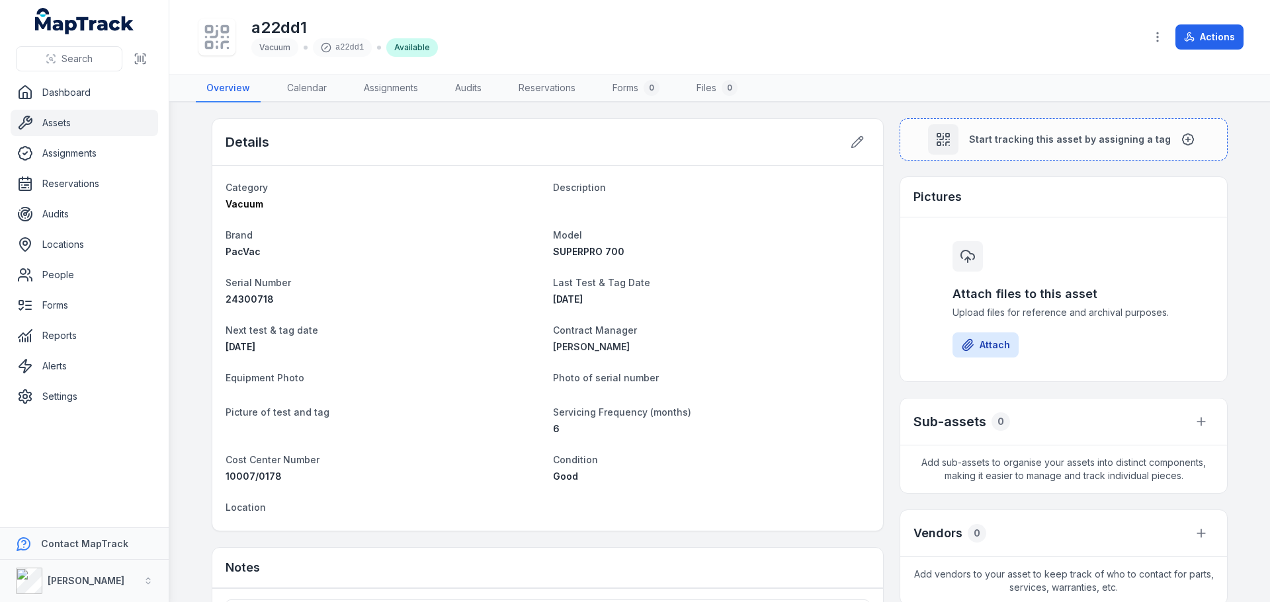 The height and width of the screenshot is (602, 1270). Describe the element at coordinates (84, 397) in the screenshot. I see `a: Settings` at that location.